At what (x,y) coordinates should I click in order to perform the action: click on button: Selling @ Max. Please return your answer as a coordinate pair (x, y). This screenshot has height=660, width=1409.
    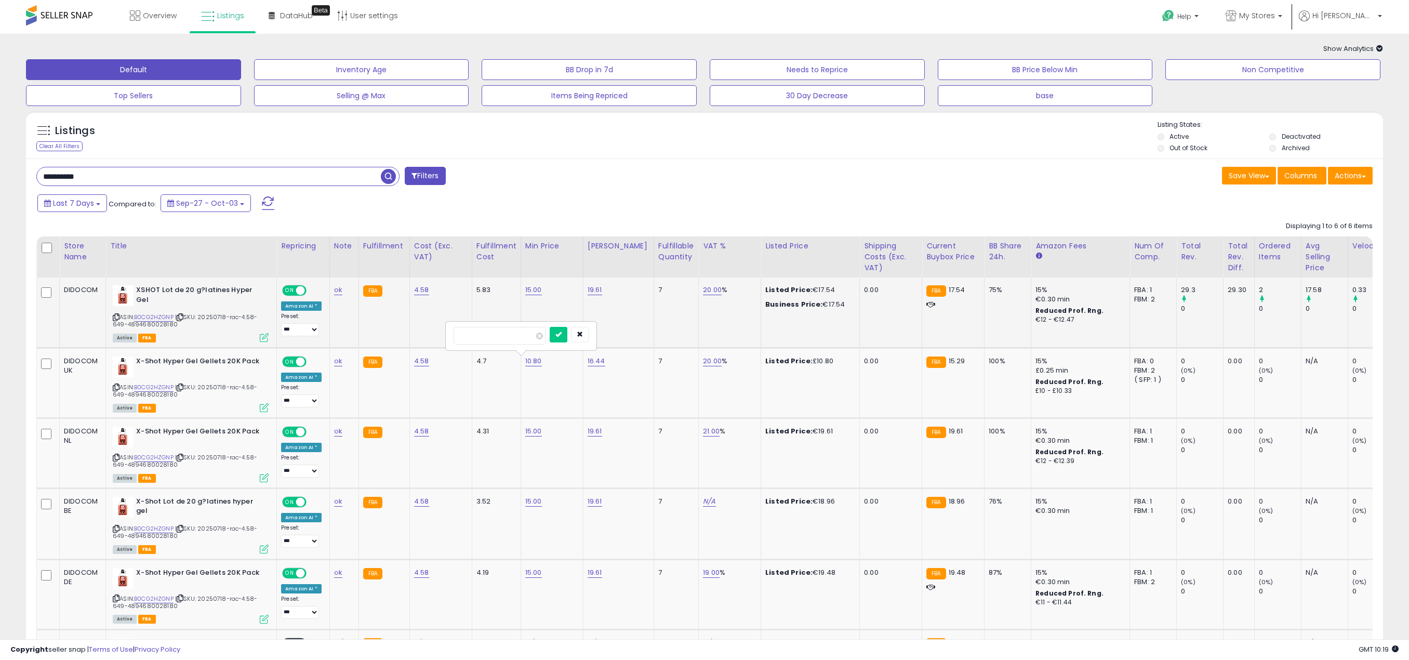
    Looking at the image, I should click on (362, 96).